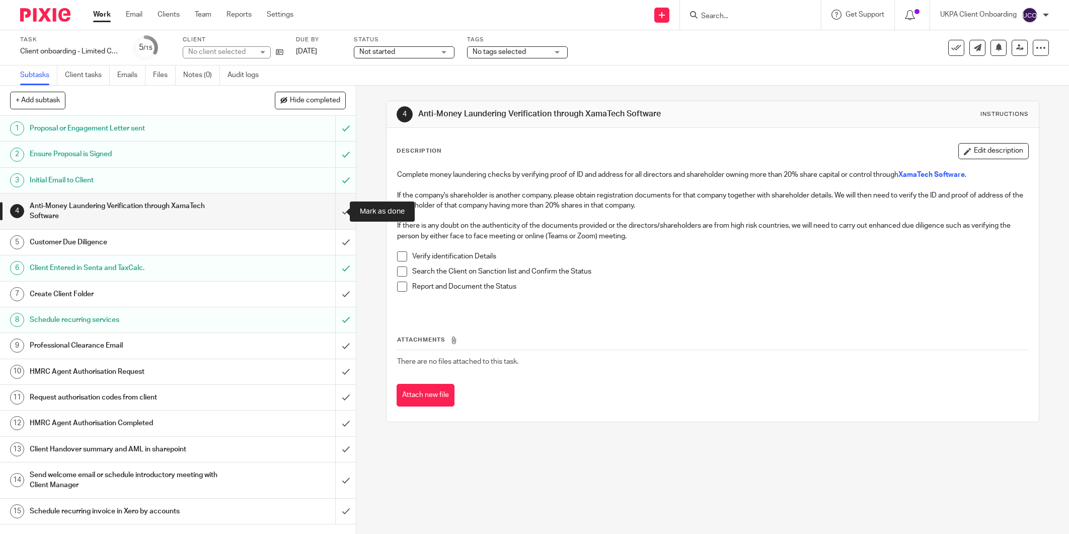 Image resolution: width=1069 pixels, height=534 pixels. I want to click on button: Edit description, so click(994, 151).